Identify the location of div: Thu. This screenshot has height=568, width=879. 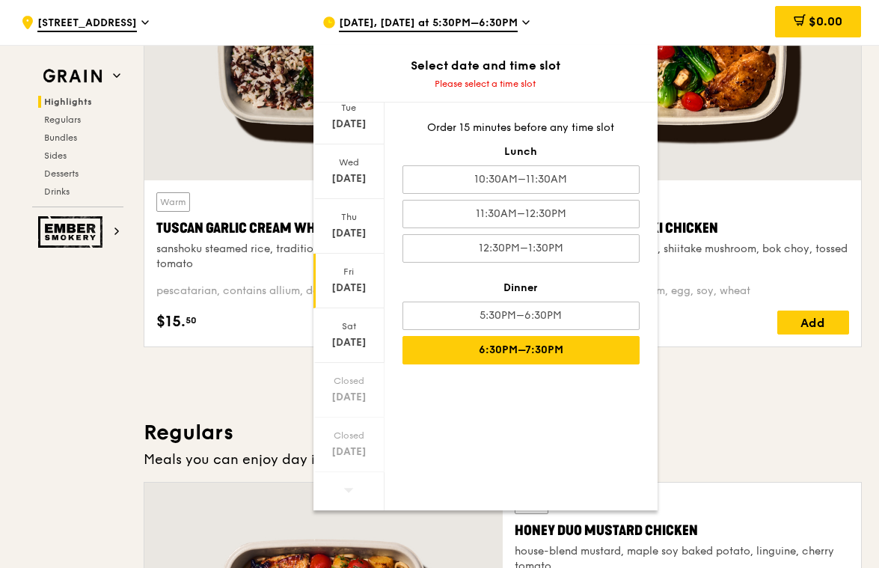
(349, 217).